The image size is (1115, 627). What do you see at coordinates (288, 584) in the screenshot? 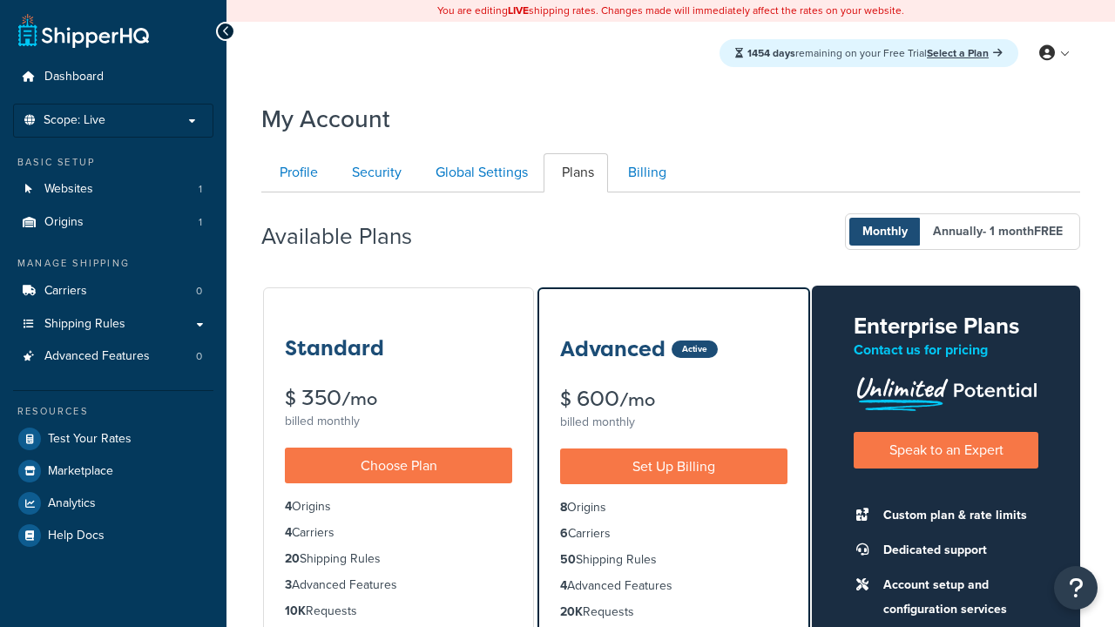
I see `strong: 3` at bounding box center [288, 584].